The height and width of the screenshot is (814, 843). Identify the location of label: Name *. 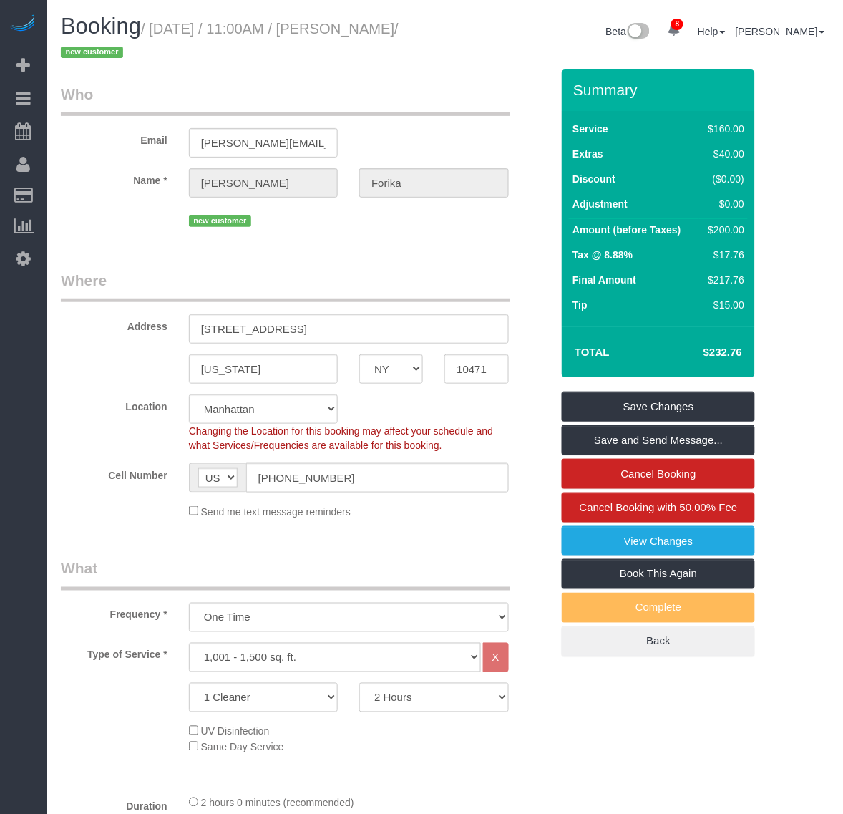
(114, 178).